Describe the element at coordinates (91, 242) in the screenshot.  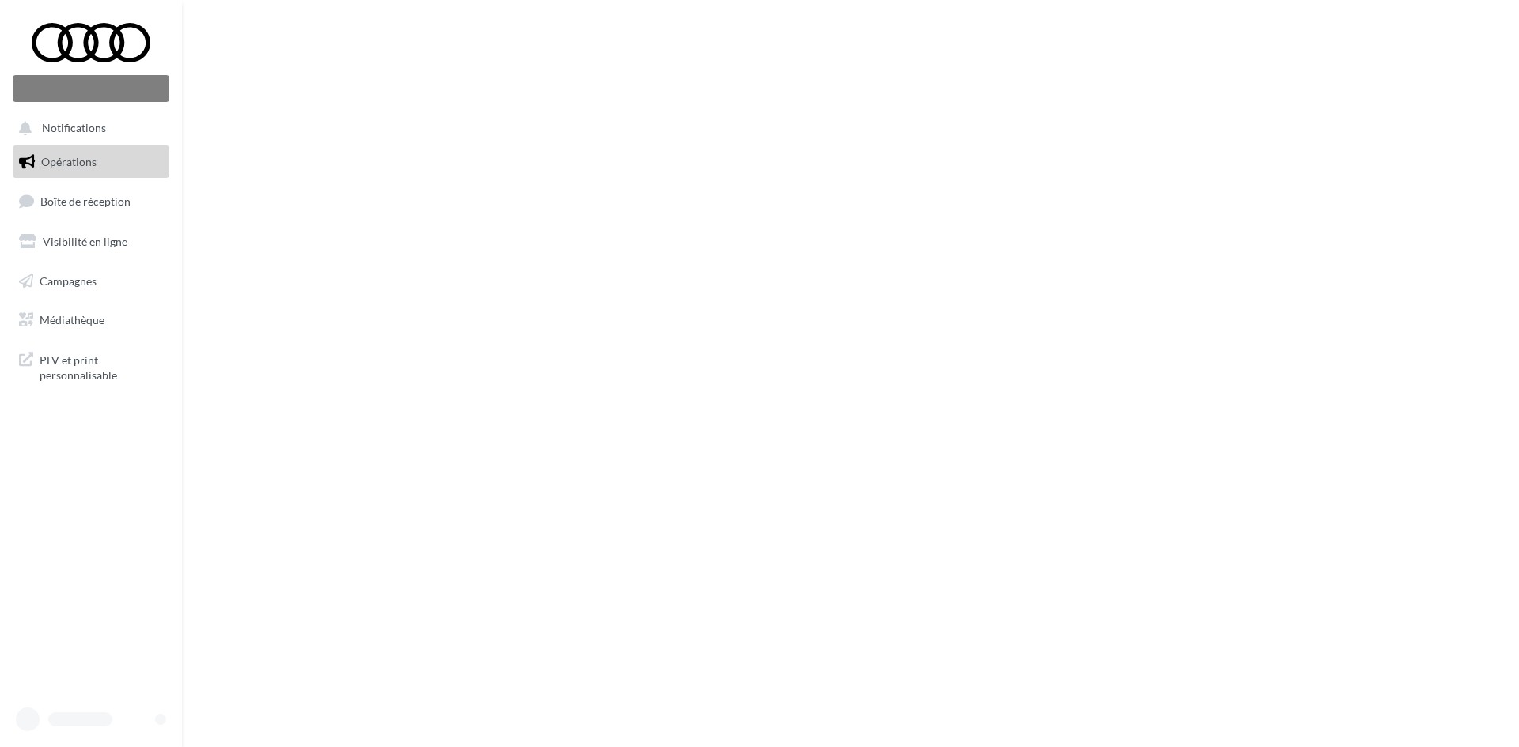
I see `a: Visibilité en ligne` at that location.